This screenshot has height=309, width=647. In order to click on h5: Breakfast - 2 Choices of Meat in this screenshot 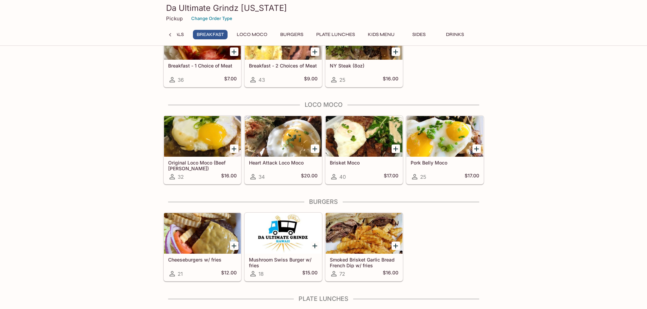, I will do `click(283, 66)`.